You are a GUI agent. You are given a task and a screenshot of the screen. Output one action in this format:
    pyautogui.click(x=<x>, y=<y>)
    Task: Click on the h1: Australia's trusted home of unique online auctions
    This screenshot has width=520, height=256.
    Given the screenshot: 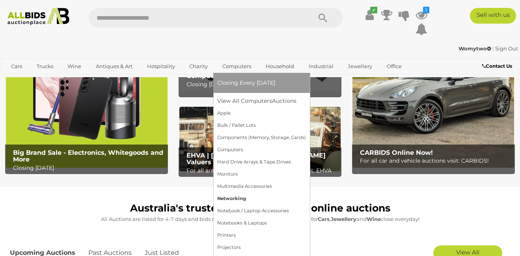 What is the action you would take?
    pyautogui.click(x=260, y=209)
    